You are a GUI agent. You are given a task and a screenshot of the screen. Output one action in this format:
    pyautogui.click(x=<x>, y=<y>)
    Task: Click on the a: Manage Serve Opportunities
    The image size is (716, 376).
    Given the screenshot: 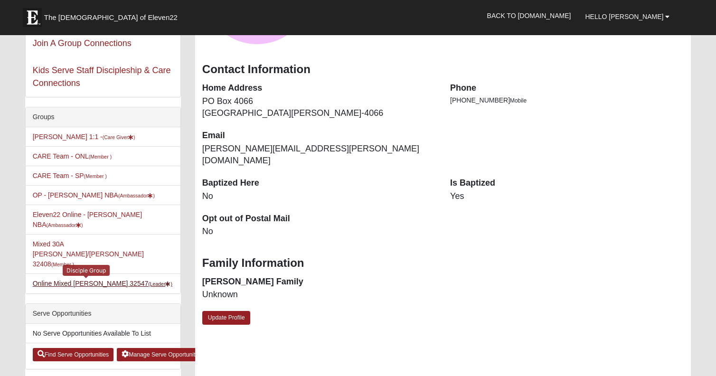 What is the action you would take?
    pyautogui.click(x=162, y=355)
    